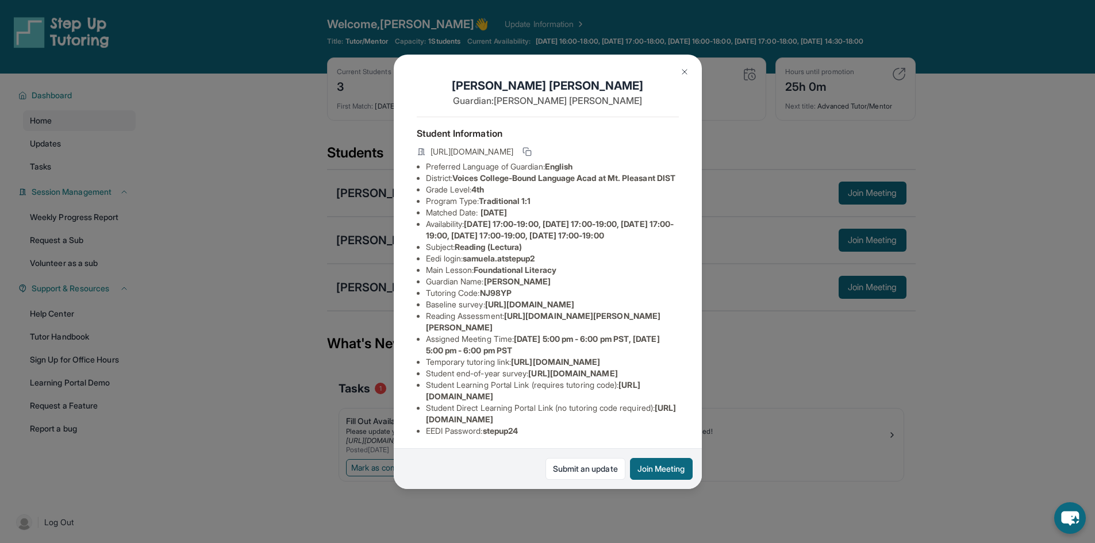 Image resolution: width=1095 pixels, height=543 pixels. Describe the element at coordinates (515, 270) in the screenshot. I see `span: Foundational Literacy` at that location.